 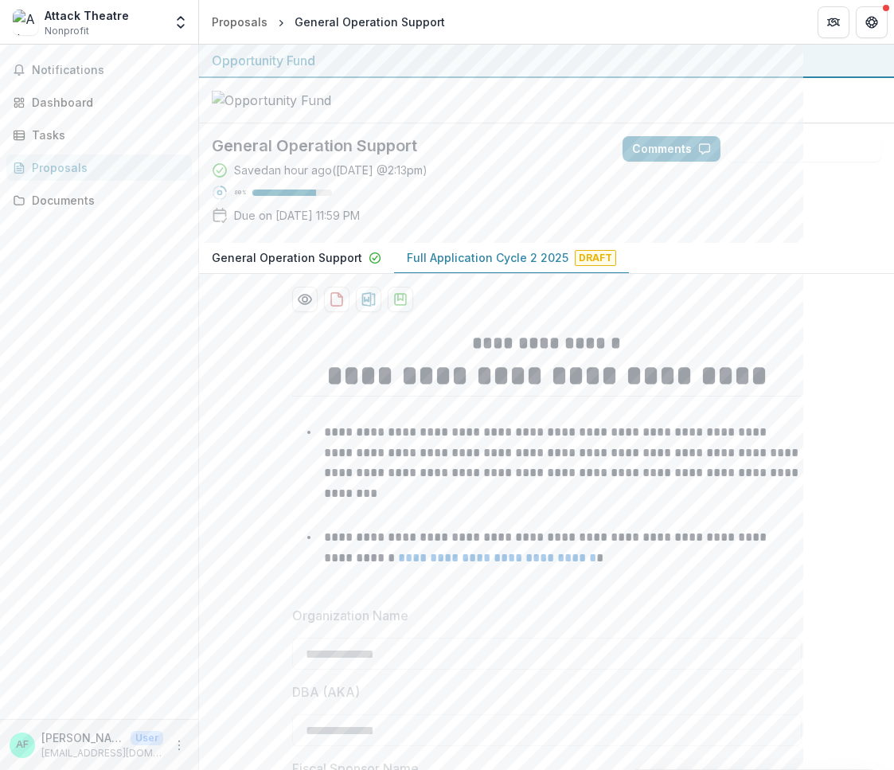 I want to click on p: 80 %, so click(x=240, y=193).